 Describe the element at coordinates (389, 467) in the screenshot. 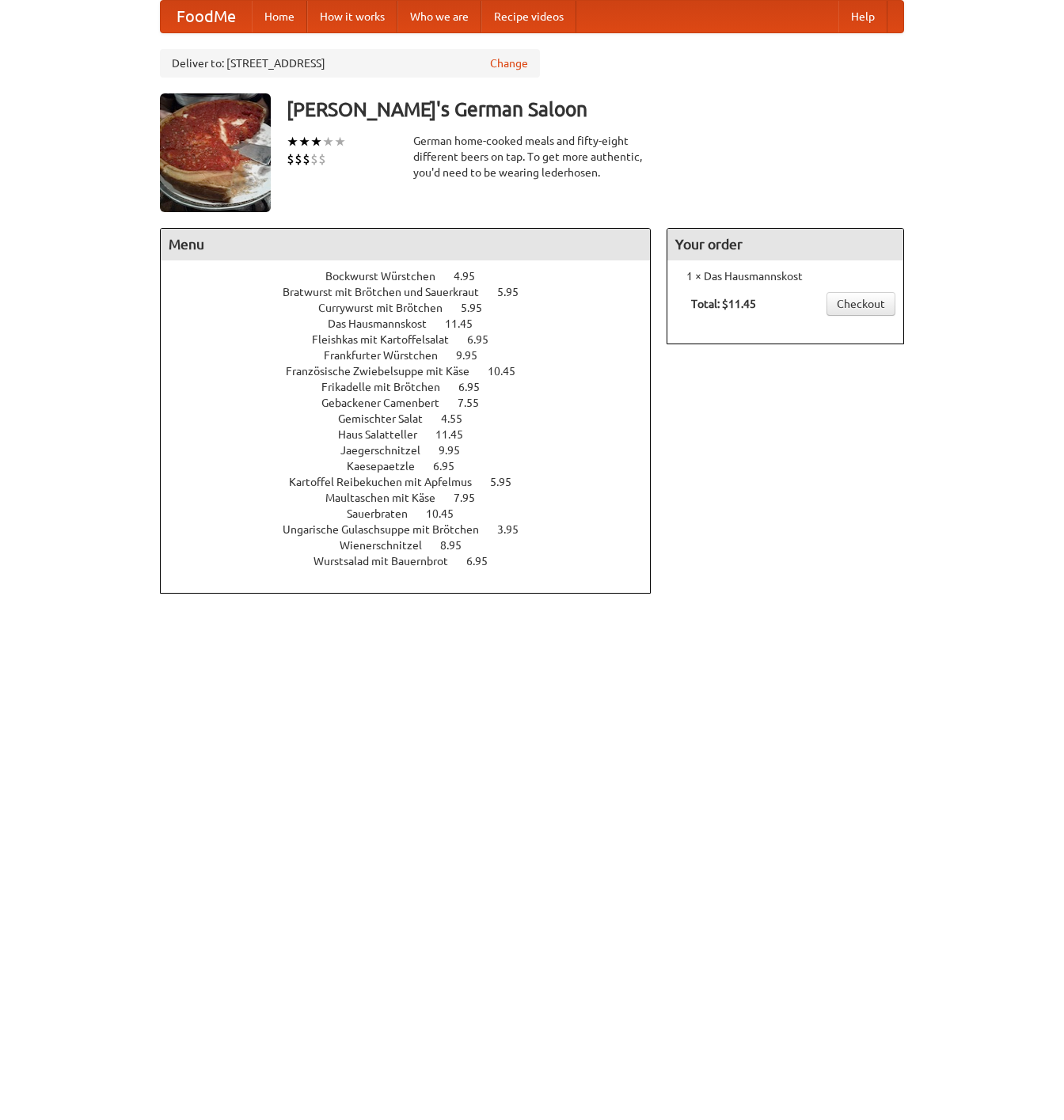

I see `span: Kaesepaetzle` at that location.